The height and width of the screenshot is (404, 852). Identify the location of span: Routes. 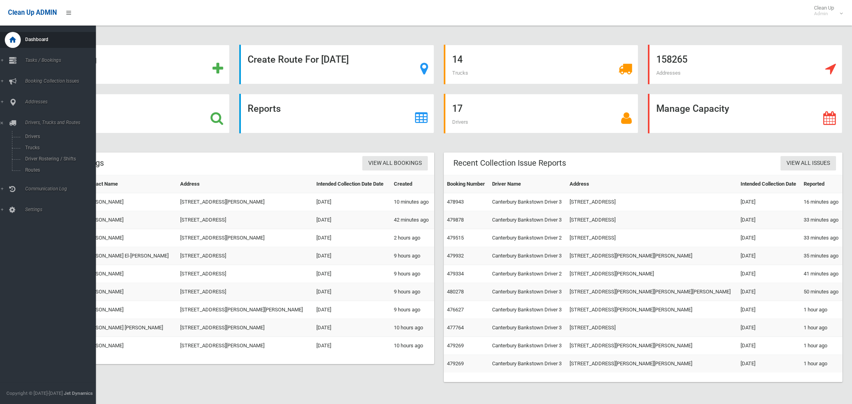
(56, 170).